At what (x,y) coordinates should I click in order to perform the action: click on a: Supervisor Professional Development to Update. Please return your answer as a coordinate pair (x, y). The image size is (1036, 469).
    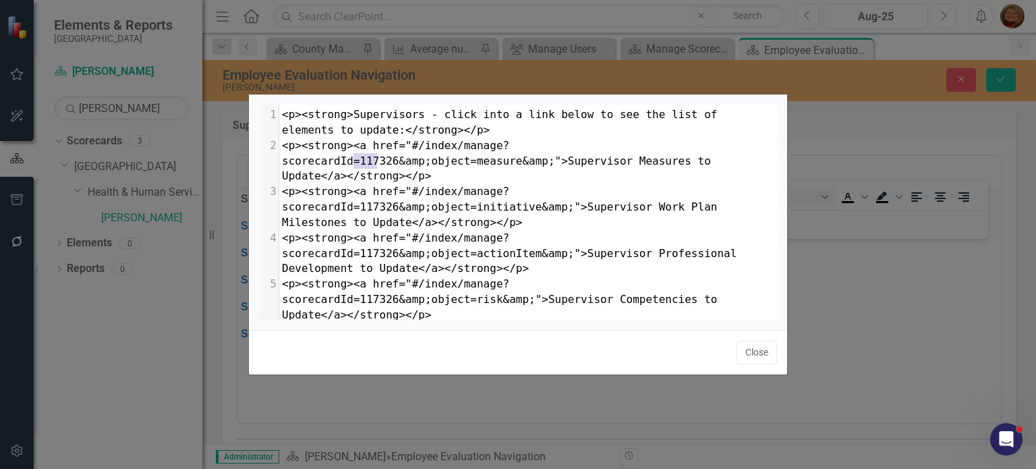
    Looking at the image, I should click on (127, 92).